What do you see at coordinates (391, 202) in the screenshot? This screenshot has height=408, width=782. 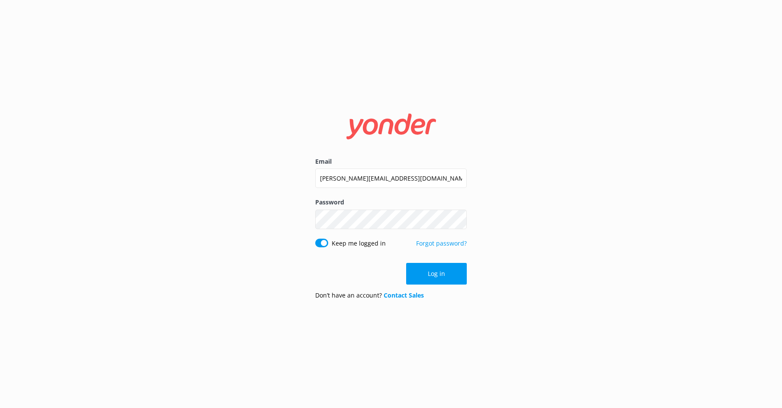 I see `label: Password` at bounding box center [391, 202].